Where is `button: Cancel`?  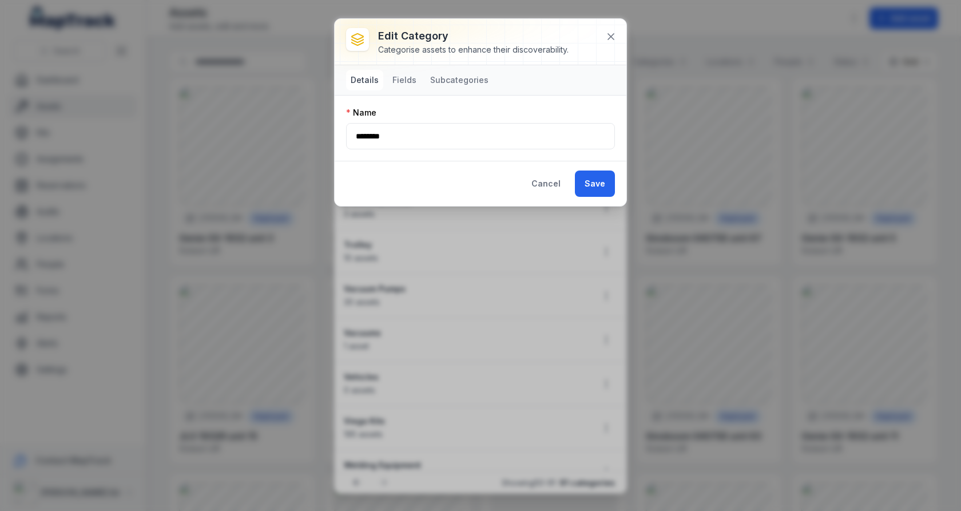
button: Cancel is located at coordinates (546, 184).